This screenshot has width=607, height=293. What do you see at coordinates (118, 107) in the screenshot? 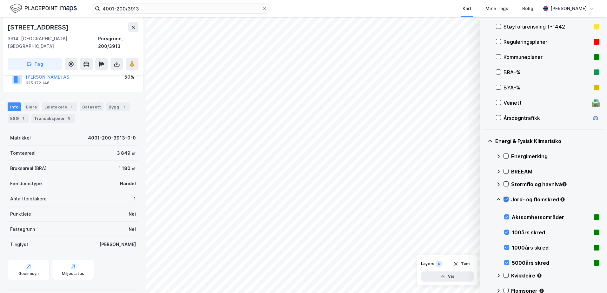
I see `div: Bygg` at bounding box center [118, 107].